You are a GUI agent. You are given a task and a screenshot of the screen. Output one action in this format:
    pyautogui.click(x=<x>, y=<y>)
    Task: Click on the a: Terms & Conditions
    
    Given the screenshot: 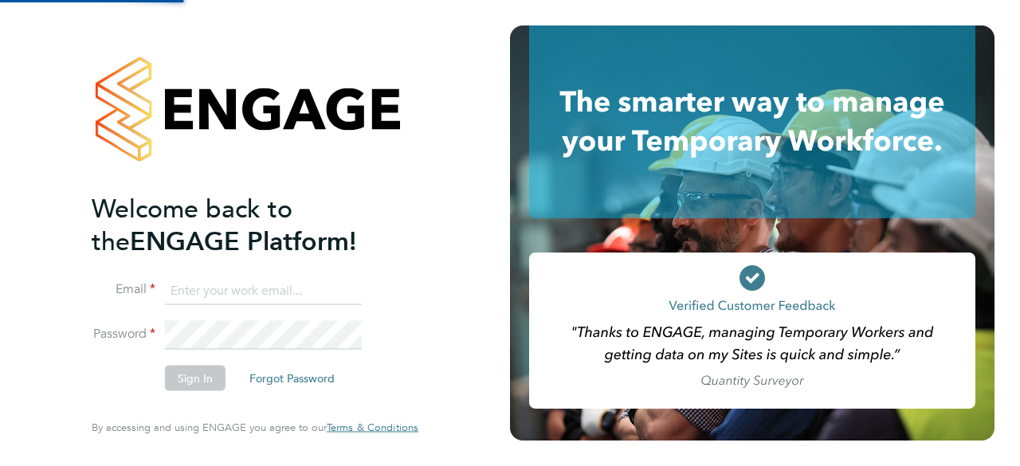 What is the action you would take?
    pyautogui.click(x=372, y=428)
    